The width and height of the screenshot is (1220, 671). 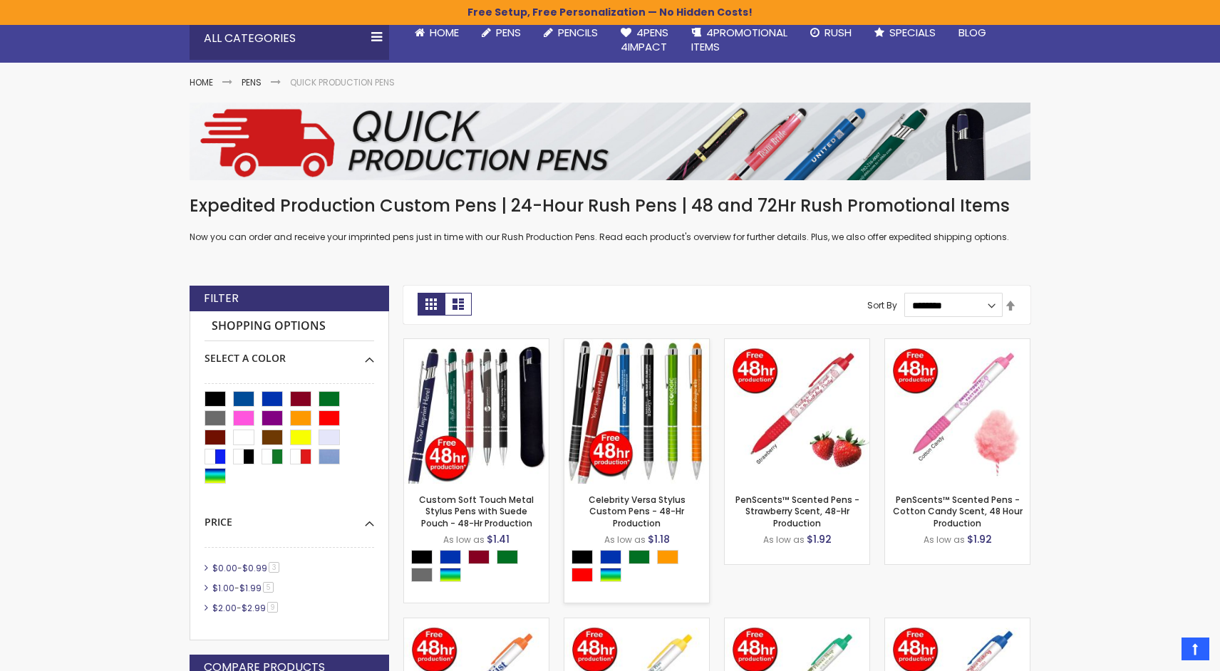 I want to click on span: Pens, so click(x=508, y=32).